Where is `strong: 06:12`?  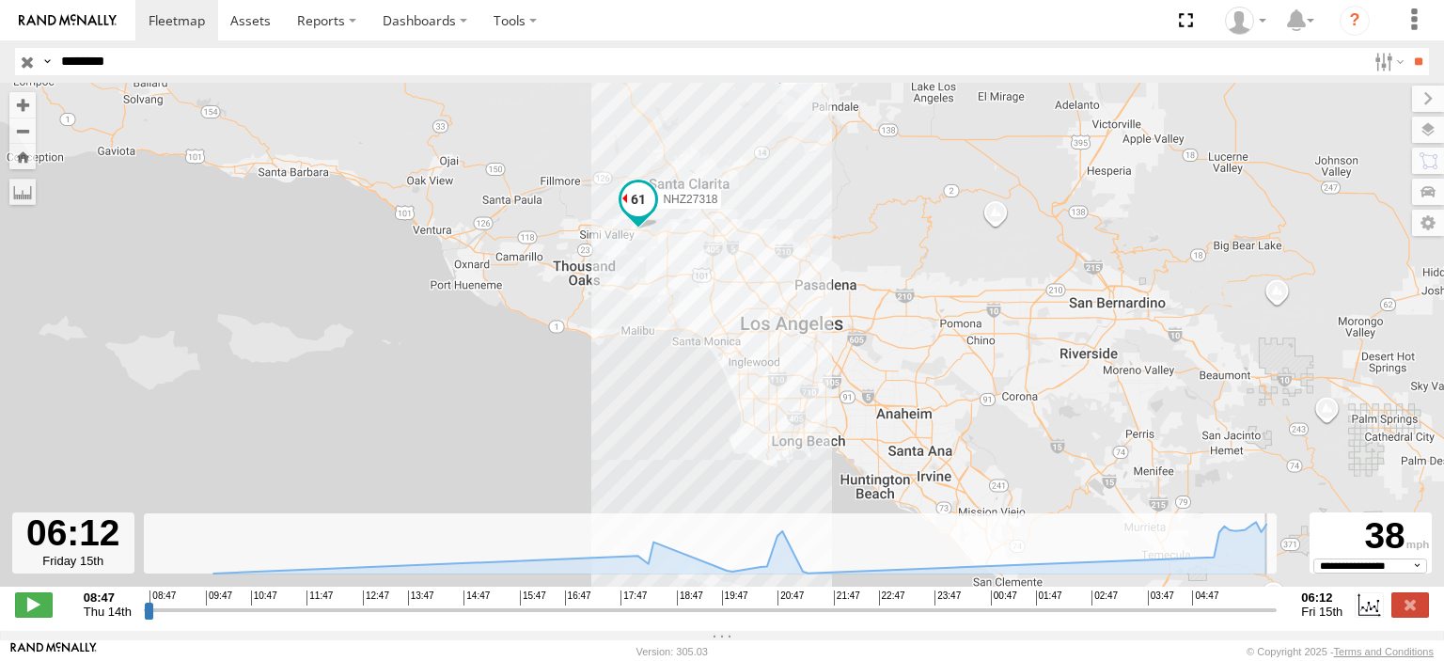
strong: 06:12 is located at coordinates (1322, 597).